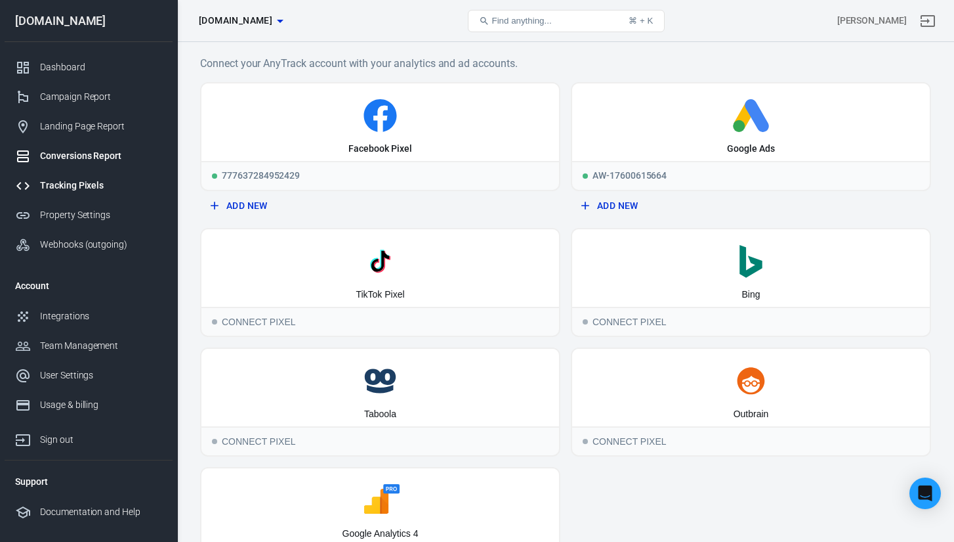  I want to click on div: Tracking Pixels, so click(101, 185).